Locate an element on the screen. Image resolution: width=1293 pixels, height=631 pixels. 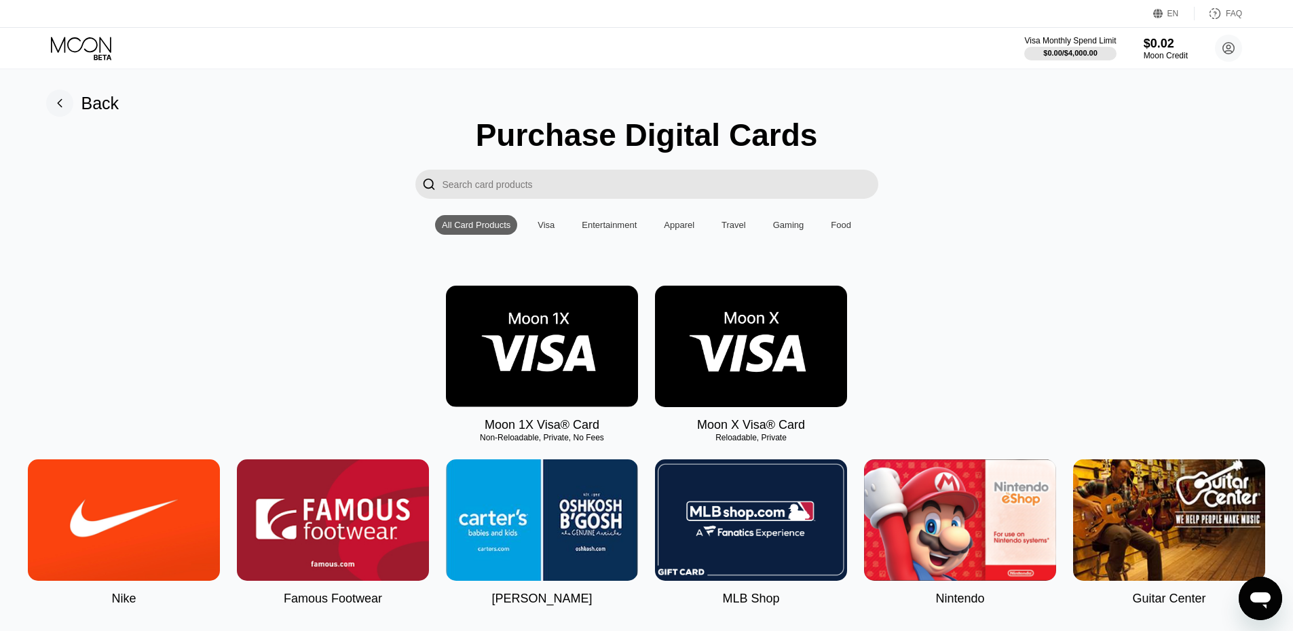
div: Apparel is located at coordinates (679, 225).